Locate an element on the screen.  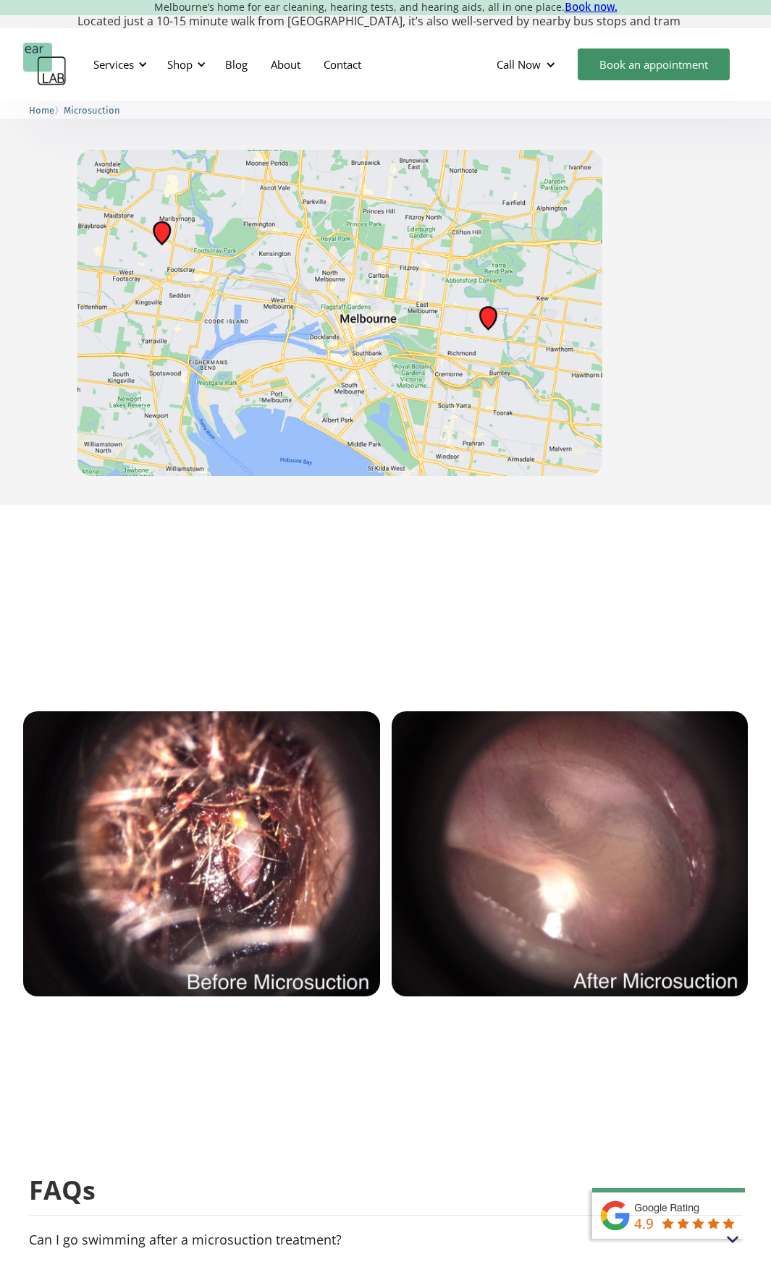
span: Home is located at coordinates (41, 110).